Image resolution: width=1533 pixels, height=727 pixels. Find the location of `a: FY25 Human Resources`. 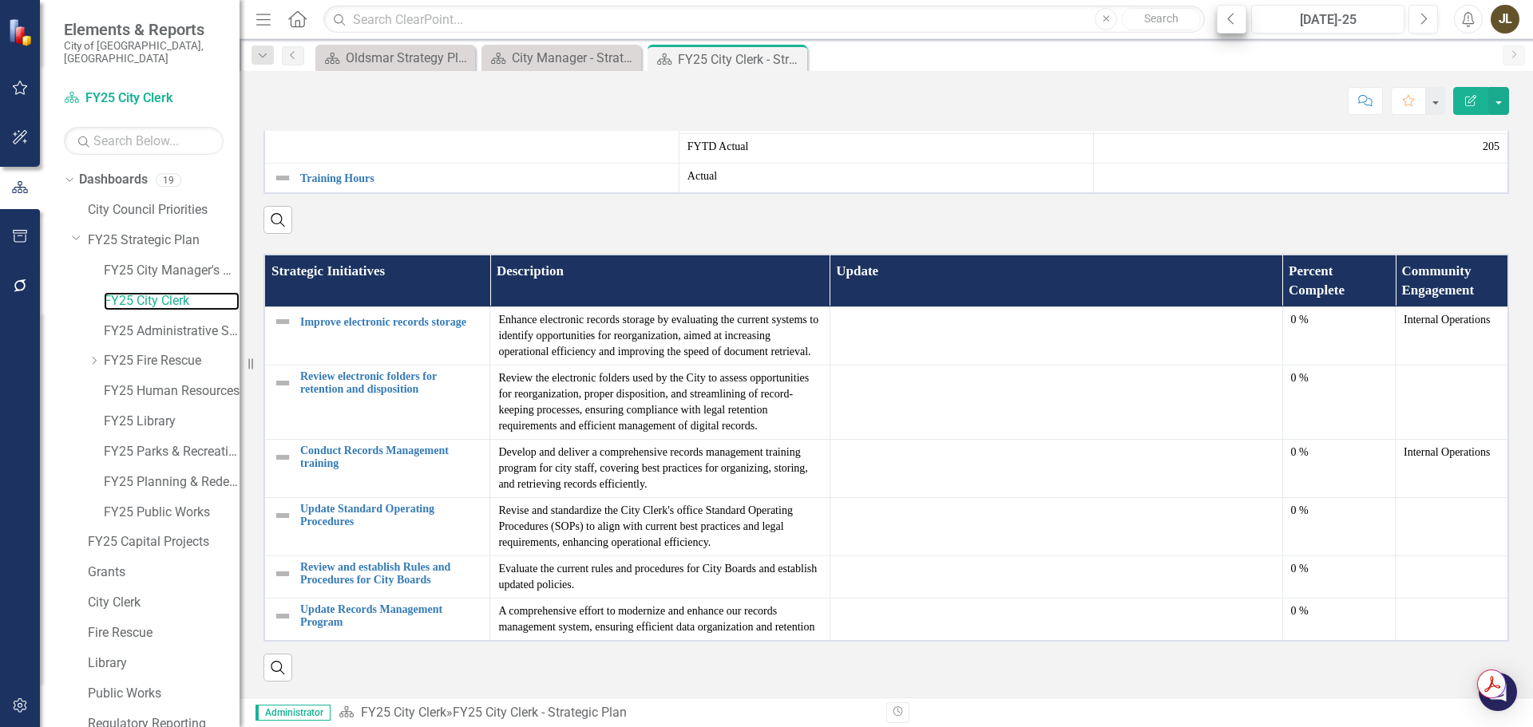

a: FY25 Human Resources is located at coordinates (172, 391).